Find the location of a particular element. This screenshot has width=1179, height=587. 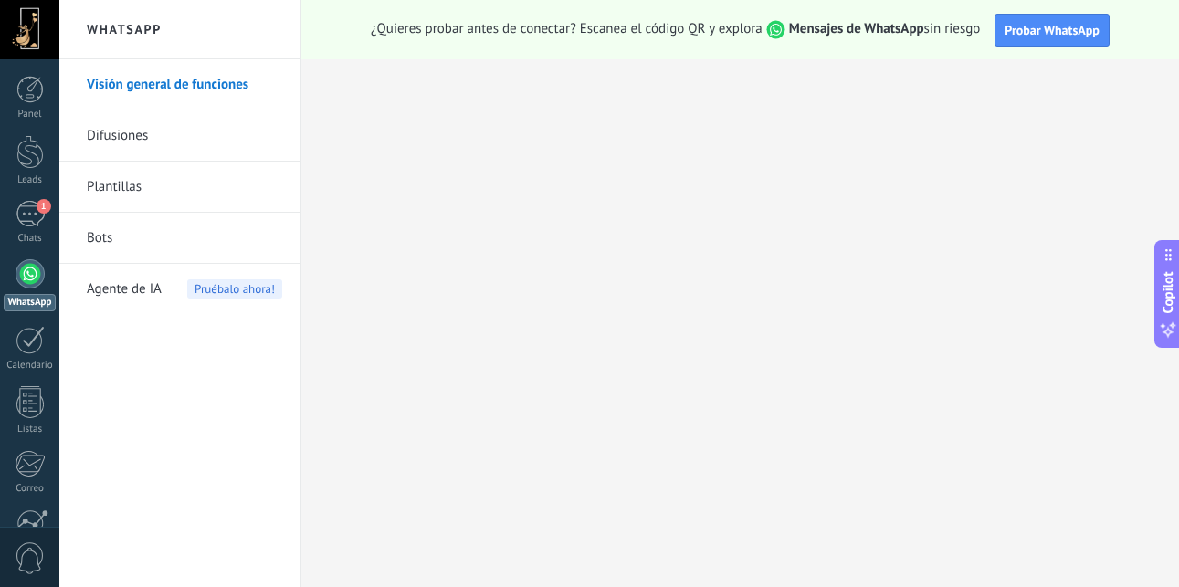

li: Bots is located at coordinates (180, 238).